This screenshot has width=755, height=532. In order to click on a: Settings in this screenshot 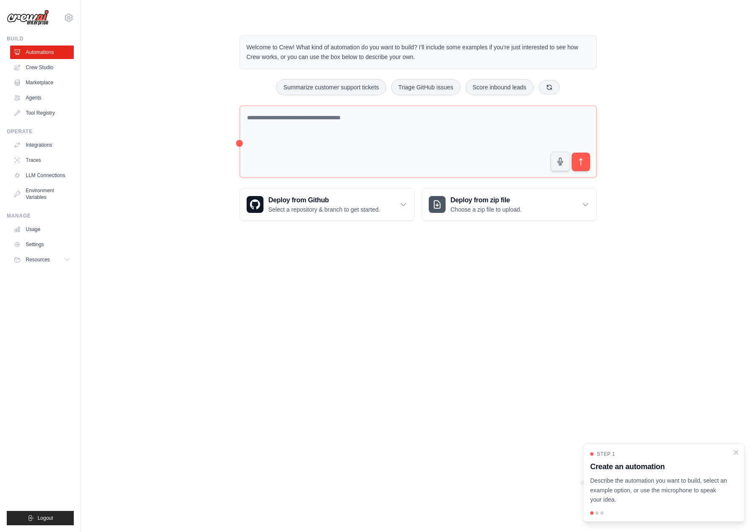, I will do `click(42, 244)`.